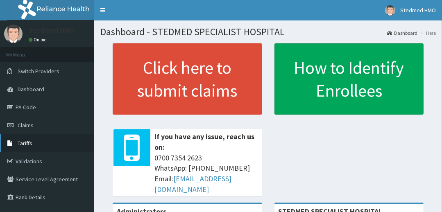  What do you see at coordinates (39, 71) in the screenshot?
I see `span: Switch Providers` at bounding box center [39, 71].